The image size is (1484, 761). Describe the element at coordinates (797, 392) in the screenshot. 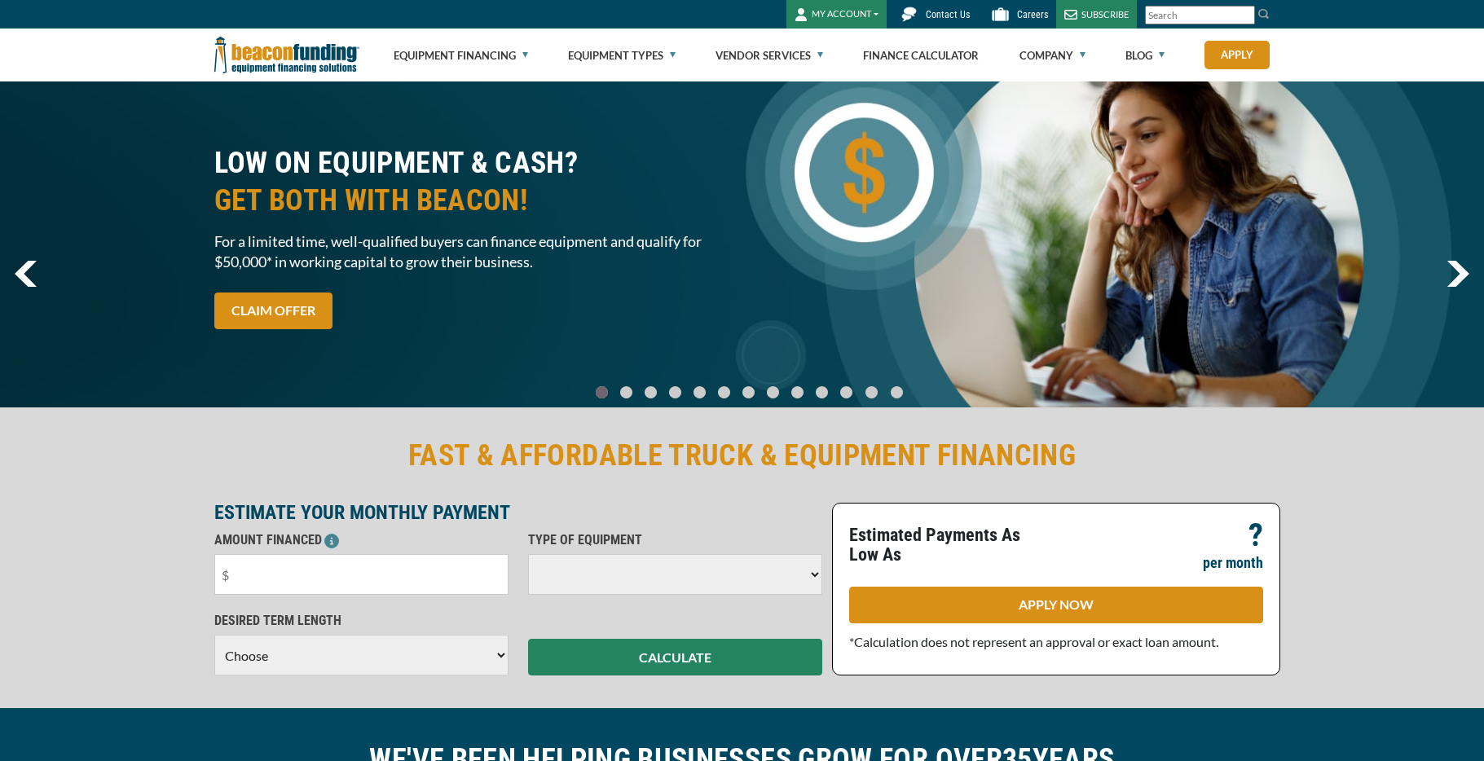

I see `a: Go To Slide 8` at that location.